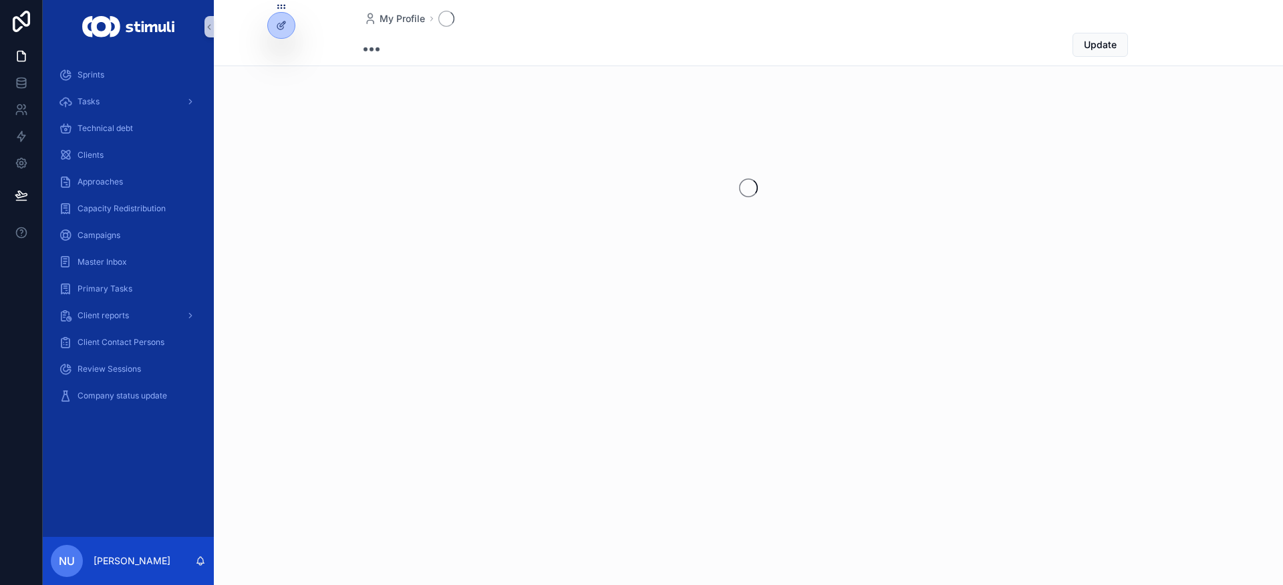 The image size is (1283, 585). I want to click on span: Master Inbox, so click(102, 262).